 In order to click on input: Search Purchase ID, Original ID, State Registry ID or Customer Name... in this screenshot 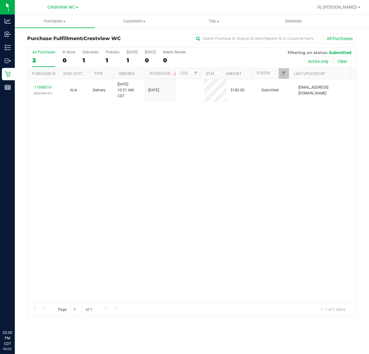, I will do `click(255, 39)`.